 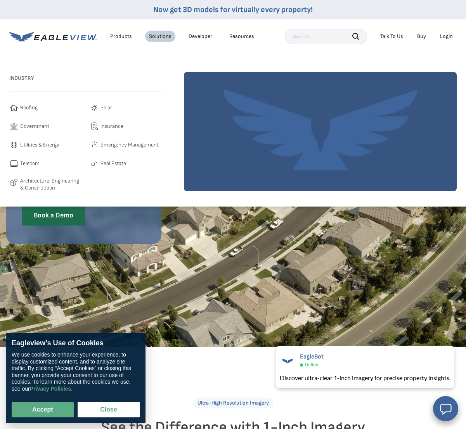 What do you see at coordinates (241, 36) in the screenshot?
I see `div: Resources` at bounding box center [241, 36].